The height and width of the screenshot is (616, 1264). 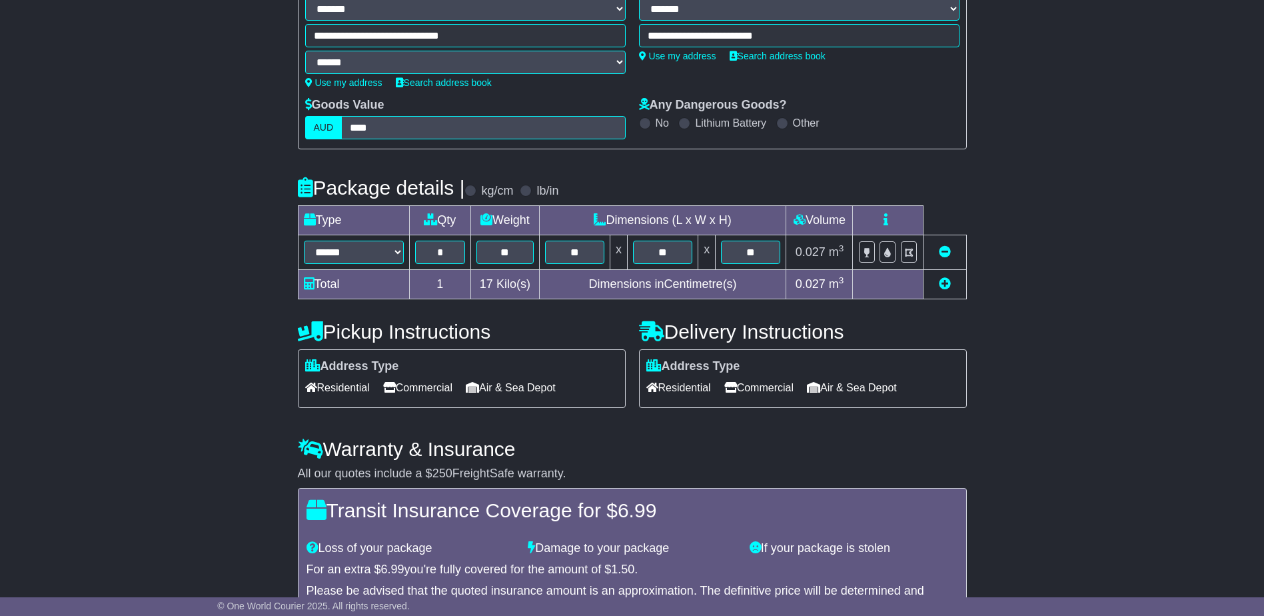 What do you see at coordinates (632, 598) in the screenshot?
I see `div: Please be advised that the quoted insurance amount is an approximation. The definitive price will...` at bounding box center [632, 598].